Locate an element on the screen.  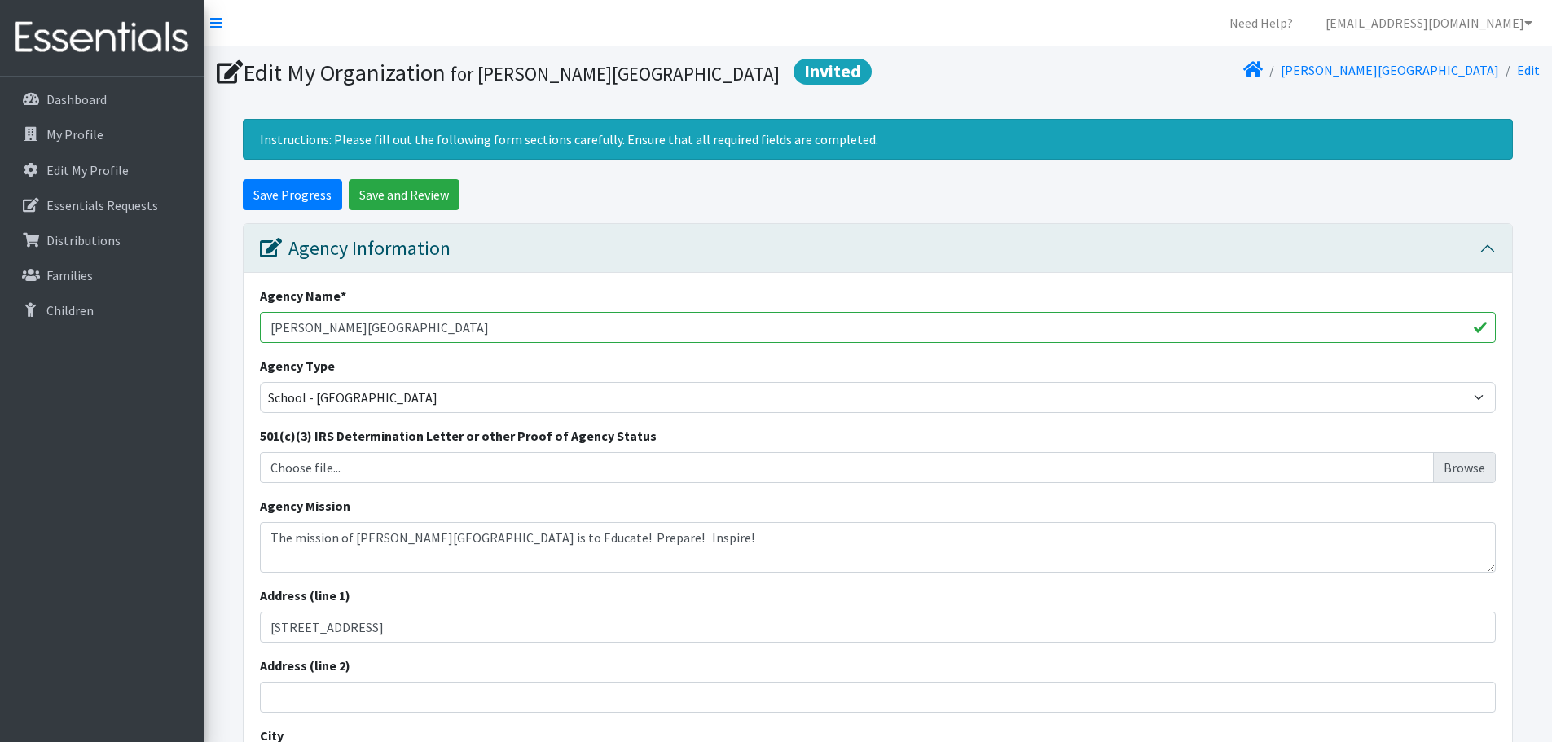
p: Essentials Requests is located at coordinates (102, 205).